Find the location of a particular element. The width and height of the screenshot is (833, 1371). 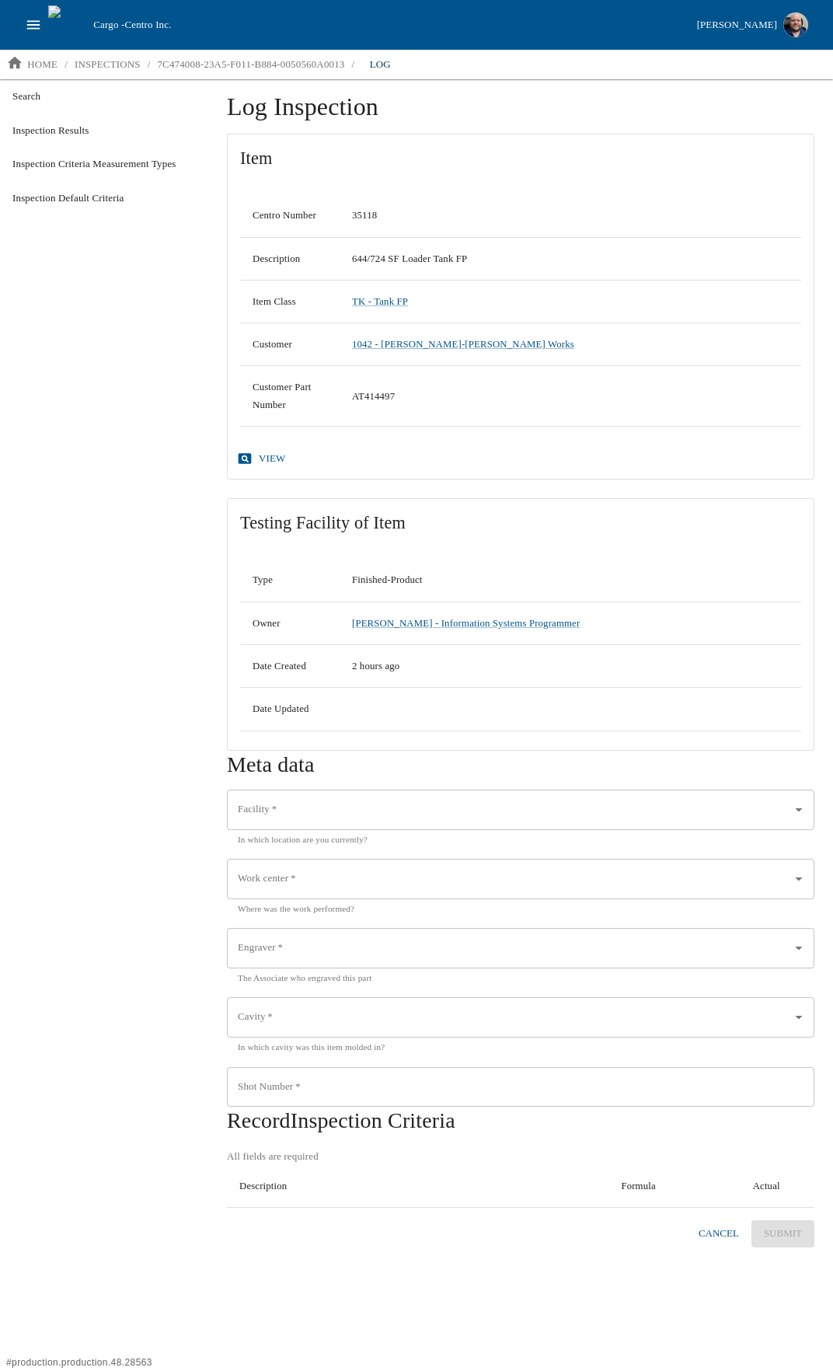

td: Centro Number is located at coordinates (290, 215).